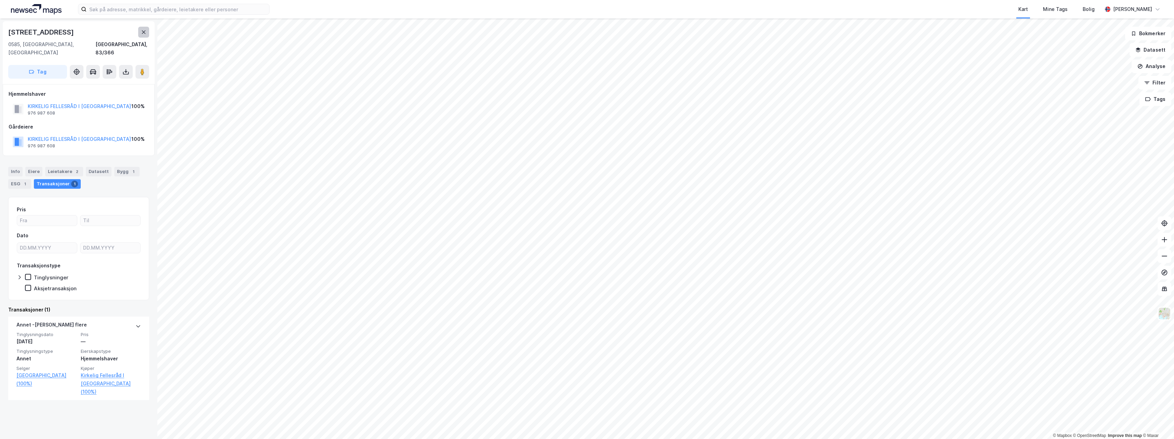 The height and width of the screenshot is (439, 1174). Describe the element at coordinates (99, 172) in the screenshot. I see `div: Datasett` at that location.